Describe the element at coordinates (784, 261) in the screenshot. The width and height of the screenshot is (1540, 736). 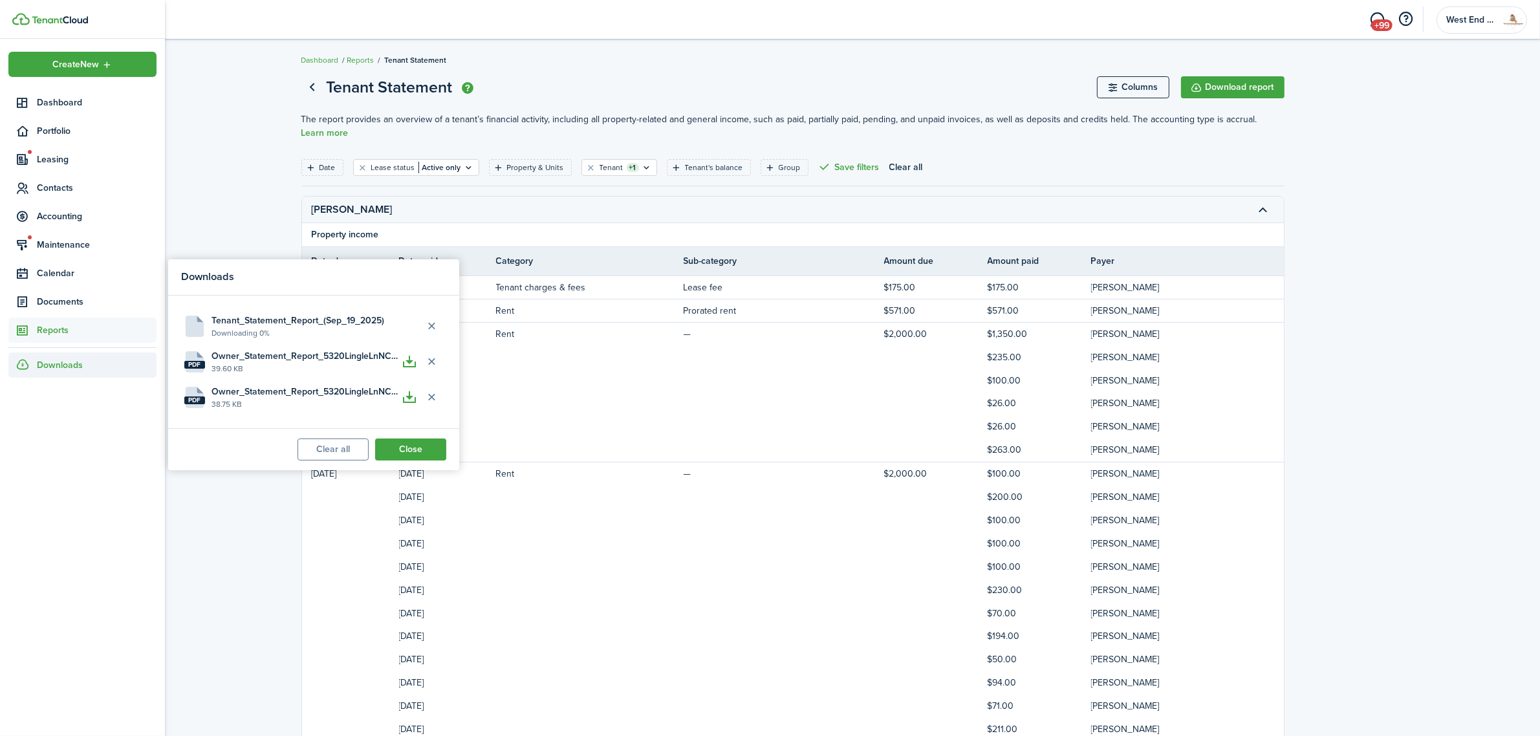
I see `th: Sub-category` at that location.